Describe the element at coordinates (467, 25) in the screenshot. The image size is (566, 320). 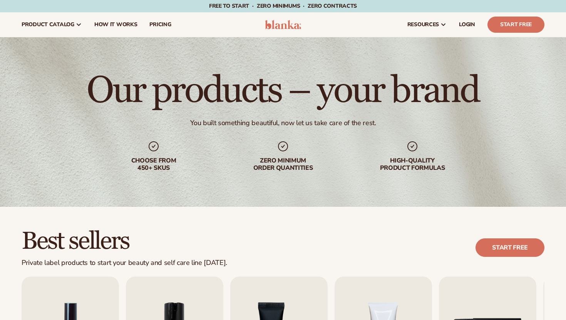
I see `span: LOGIN` at that location.